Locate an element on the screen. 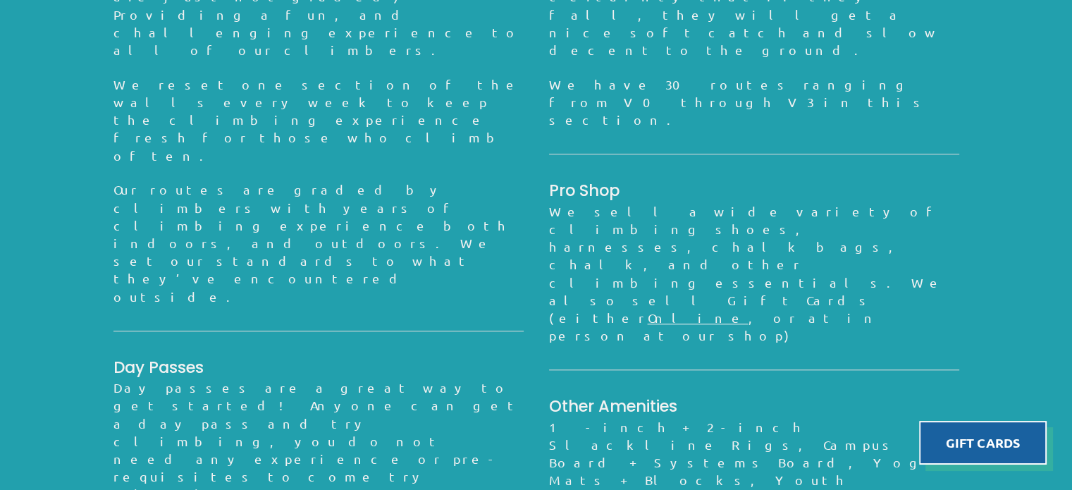  h2: Other Amenities is located at coordinates (754, 407).